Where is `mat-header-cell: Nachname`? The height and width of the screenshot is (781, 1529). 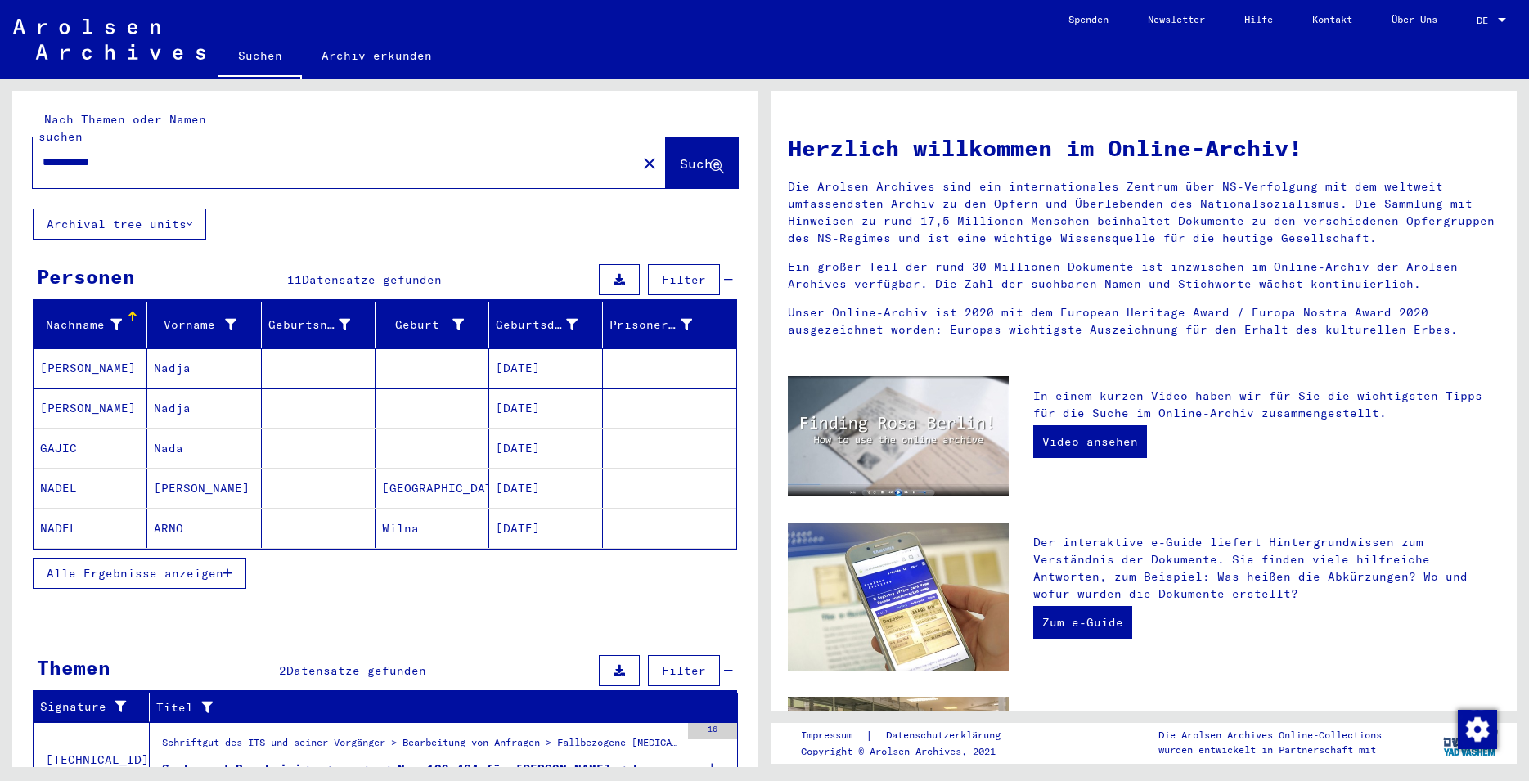
mat-header-cell: Nachname is located at coordinates (90, 325).